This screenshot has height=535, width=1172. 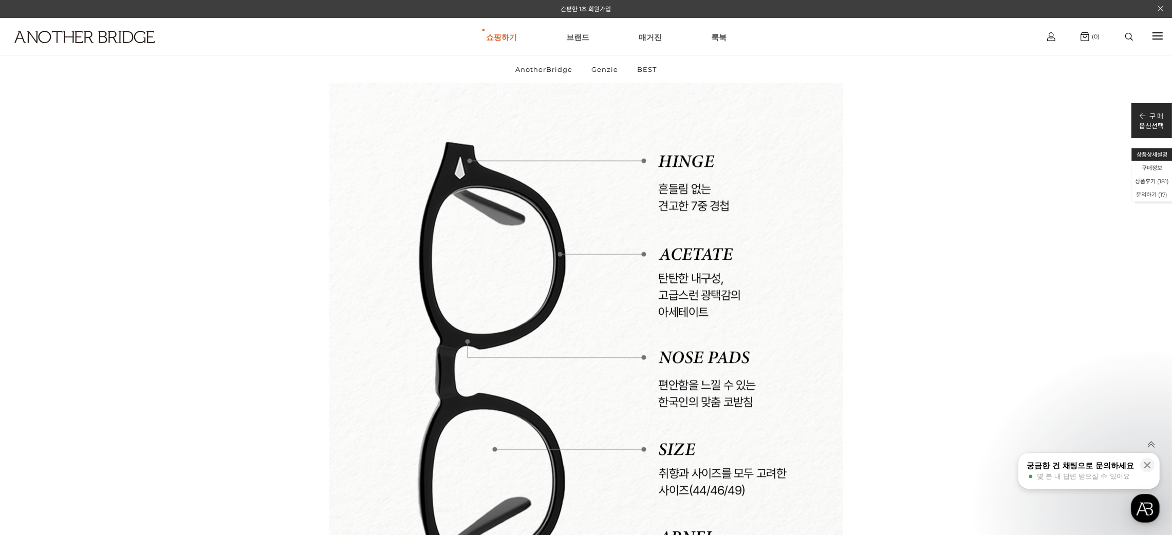 What do you see at coordinates (35, 339) in the screenshot?
I see `a: 홈` at bounding box center [35, 339].